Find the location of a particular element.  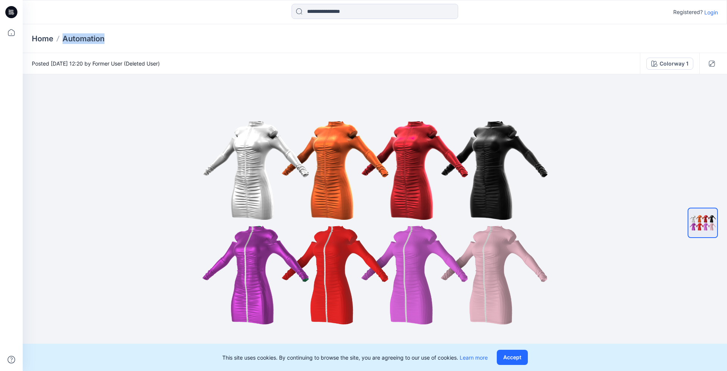

p: Automation is located at coordinates (83, 39).